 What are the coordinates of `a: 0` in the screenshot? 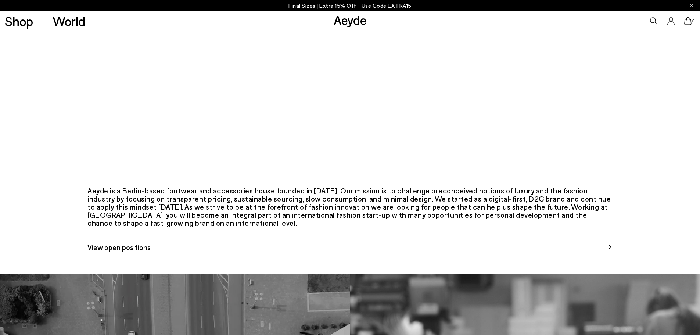 It's located at (688, 21).